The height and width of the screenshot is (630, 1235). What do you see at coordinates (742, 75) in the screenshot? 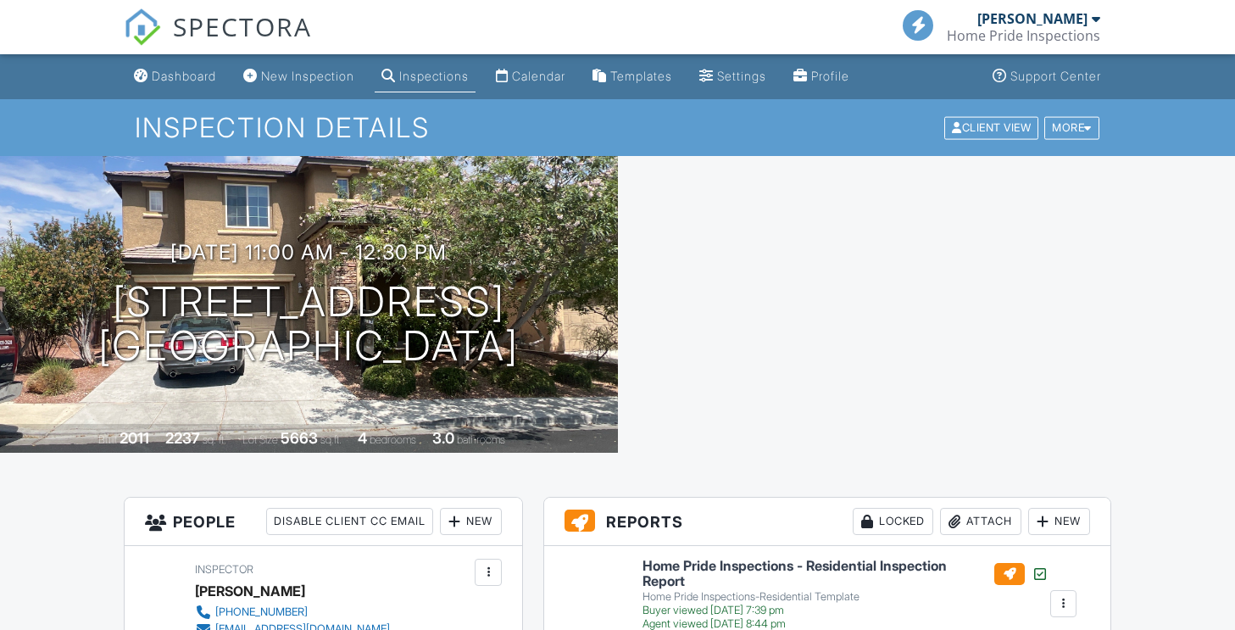
I see `div: Settings` at bounding box center [742, 75].